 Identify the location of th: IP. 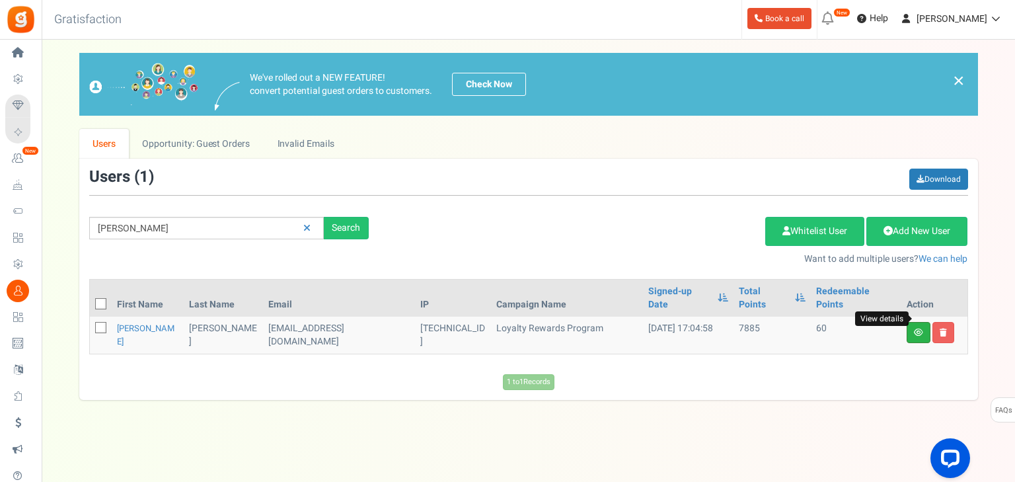
(453, 298).